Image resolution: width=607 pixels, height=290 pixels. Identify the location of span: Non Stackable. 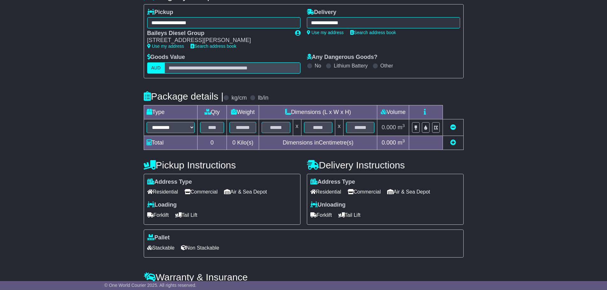
(200, 248).